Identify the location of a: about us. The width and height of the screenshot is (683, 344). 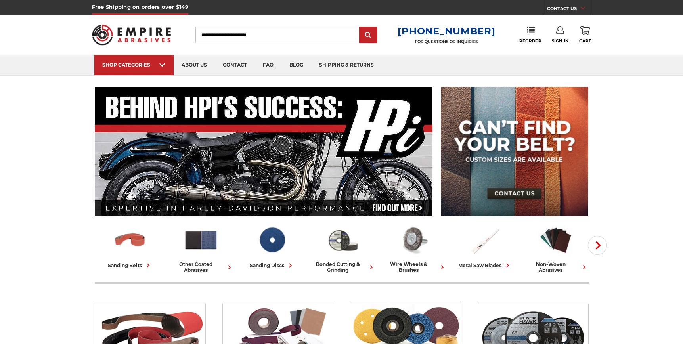
(194, 65).